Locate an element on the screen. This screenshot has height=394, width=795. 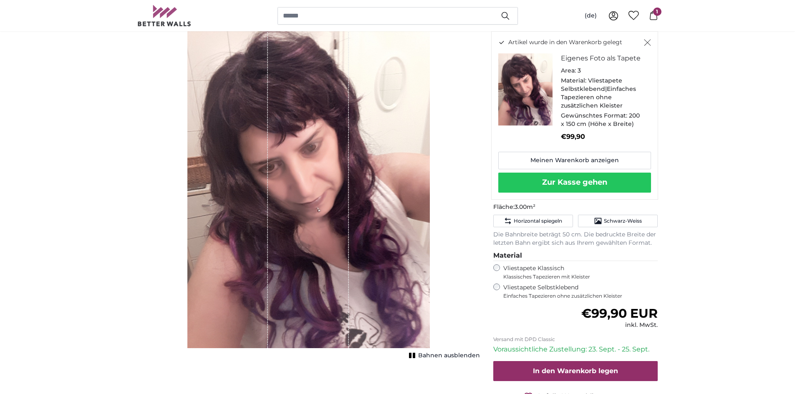
span: €99,90 EUR is located at coordinates (619, 313).